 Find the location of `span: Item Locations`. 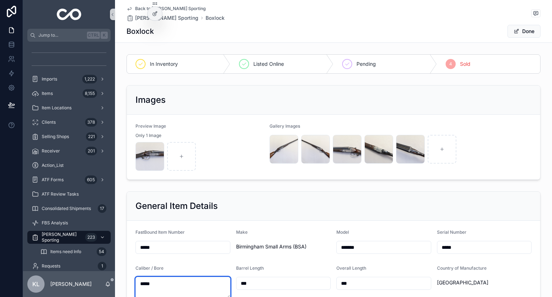

span: Item Locations is located at coordinates (56, 108).